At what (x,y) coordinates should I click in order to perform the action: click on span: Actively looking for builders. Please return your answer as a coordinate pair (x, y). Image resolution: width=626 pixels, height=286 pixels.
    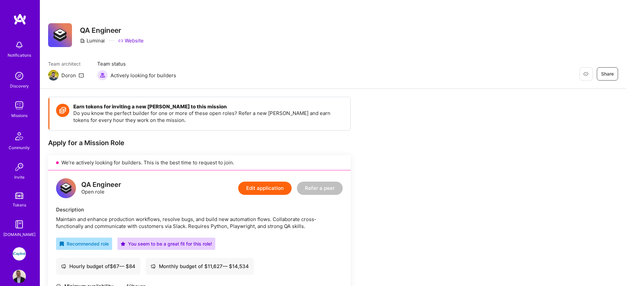
    Looking at the image, I should click on (143, 75).